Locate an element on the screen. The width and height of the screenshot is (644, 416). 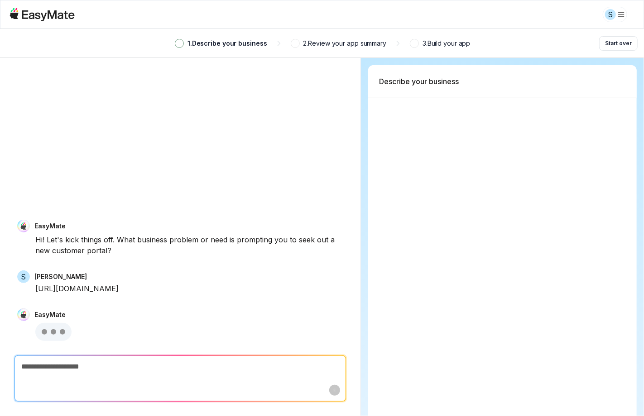
p: 3 . Build your app is located at coordinates (446, 43).